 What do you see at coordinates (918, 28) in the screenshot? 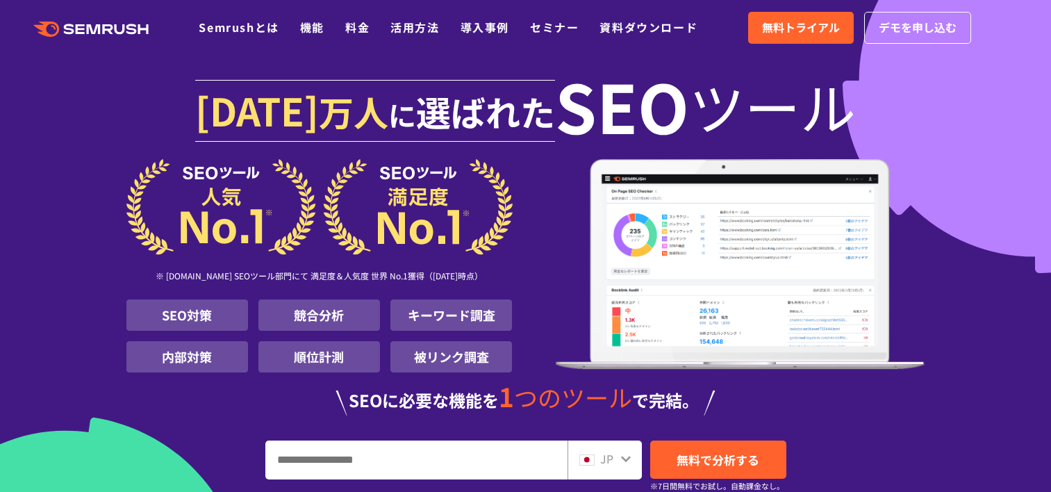
I see `a: デモを申し込む` at bounding box center [918, 28].